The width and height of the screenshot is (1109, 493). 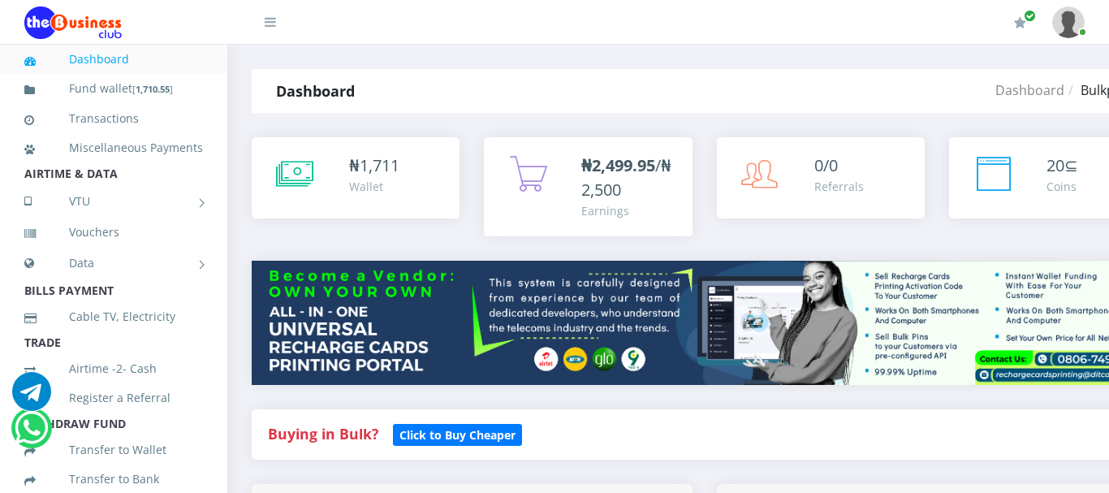 I want to click on a: Transfer to Wallet, so click(x=114, y=450).